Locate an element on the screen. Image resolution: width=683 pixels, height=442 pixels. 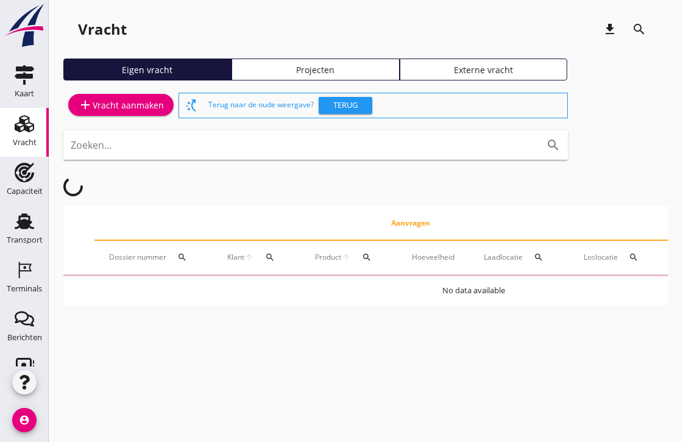
a: Eigen vracht is located at coordinates (147, 69).